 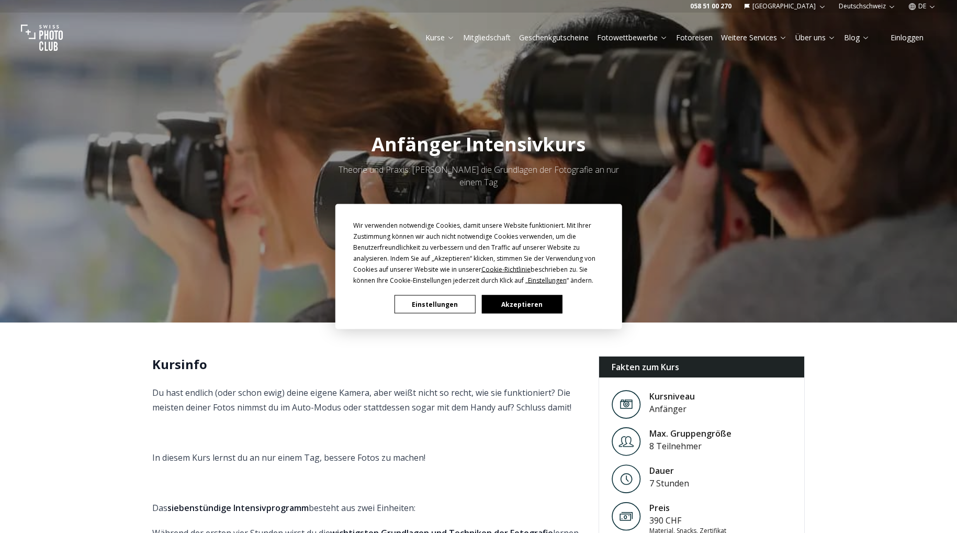 I want to click on div: Wir verwenden notwendige Cookies, damit unsere Website funktioniert. Mit Ihrer Zustimmung können ..., so click(x=479, y=253).